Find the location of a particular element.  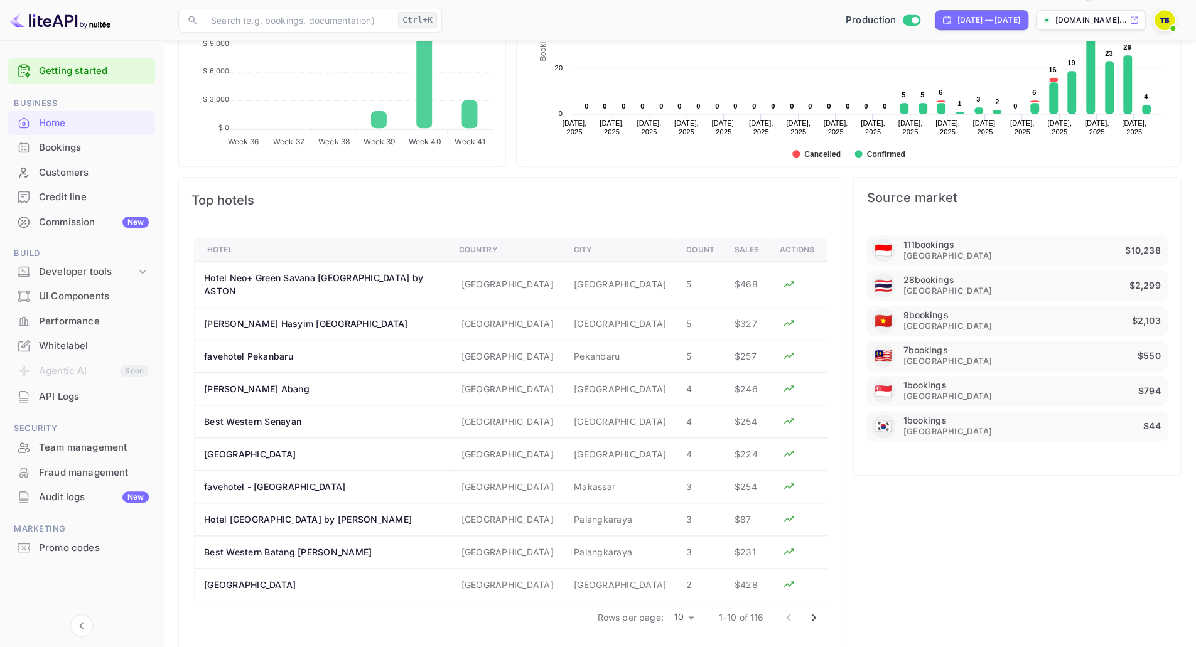

td: 3 is located at coordinates (700, 487).